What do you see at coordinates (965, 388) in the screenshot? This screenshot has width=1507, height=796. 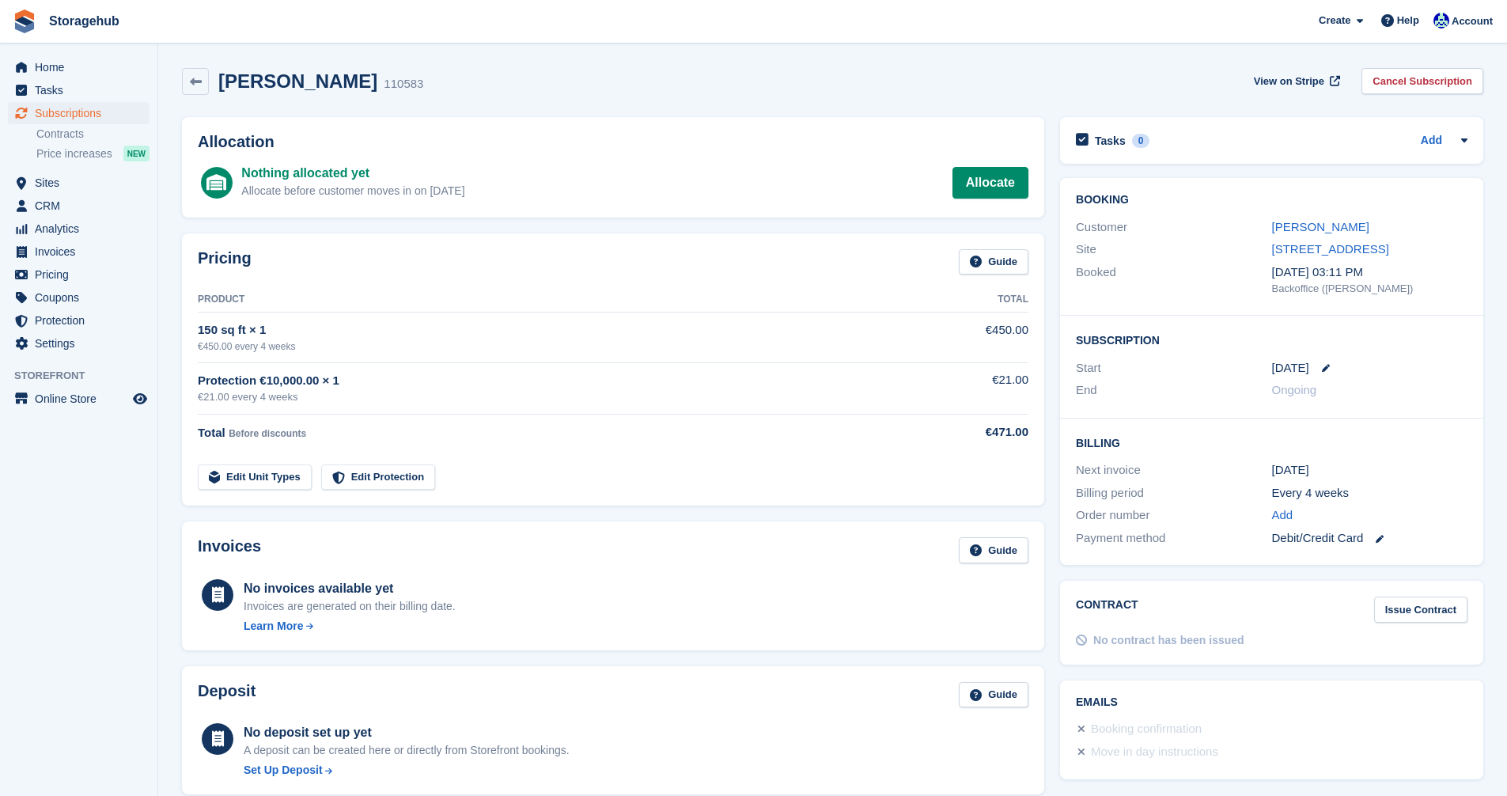 I see `td: €21.00` at bounding box center [965, 388].